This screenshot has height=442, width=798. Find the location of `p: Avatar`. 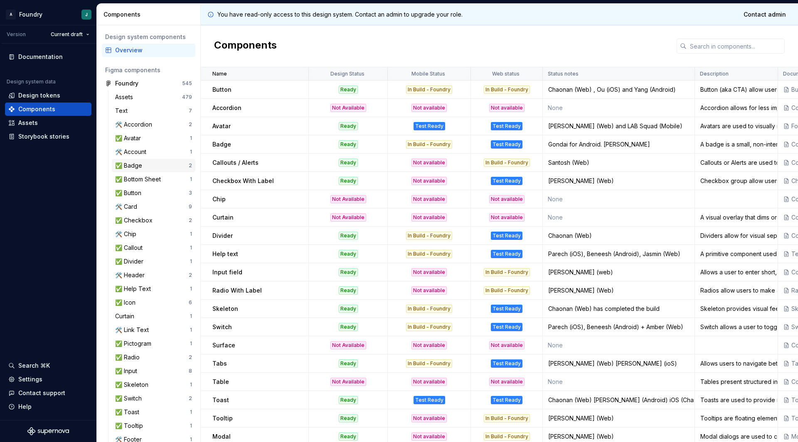

p: Avatar is located at coordinates (221, 126).